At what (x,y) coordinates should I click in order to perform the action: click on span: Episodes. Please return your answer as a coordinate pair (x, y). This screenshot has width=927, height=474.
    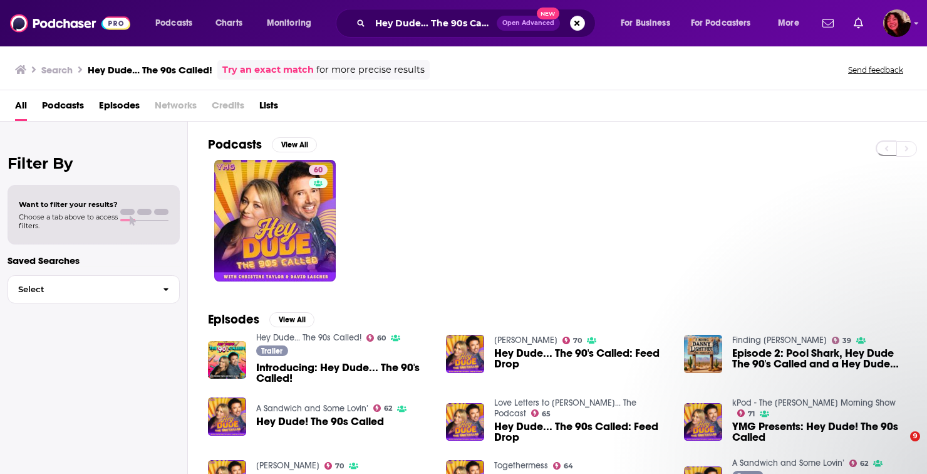
    Looking at the image, I should click on (119, 108).